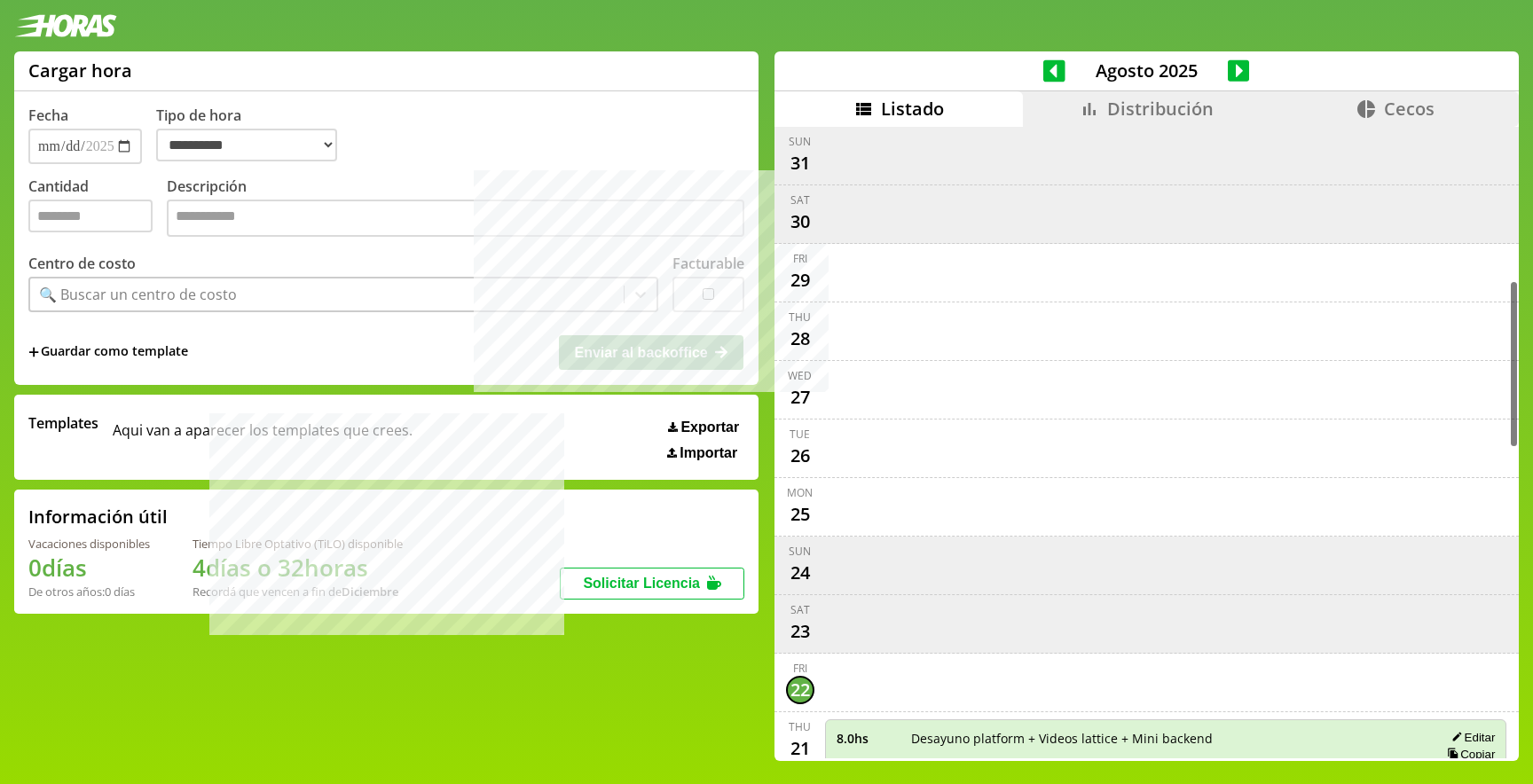  Describe the element at coordinates (800, 221) in the screenshot. I see `div: 30` at that location.